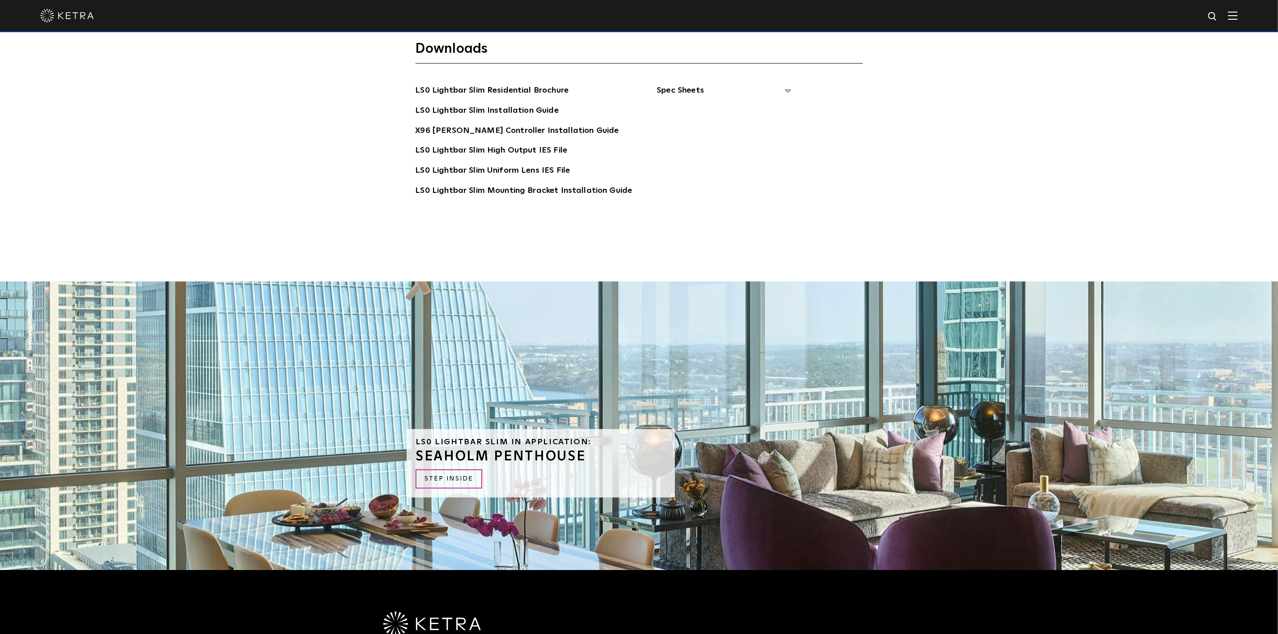  Describe the element at coordinates (493, 171) in the screenshot. I see `a: LS0 Lightbar Slim Uniform Lens IES File` at that location.